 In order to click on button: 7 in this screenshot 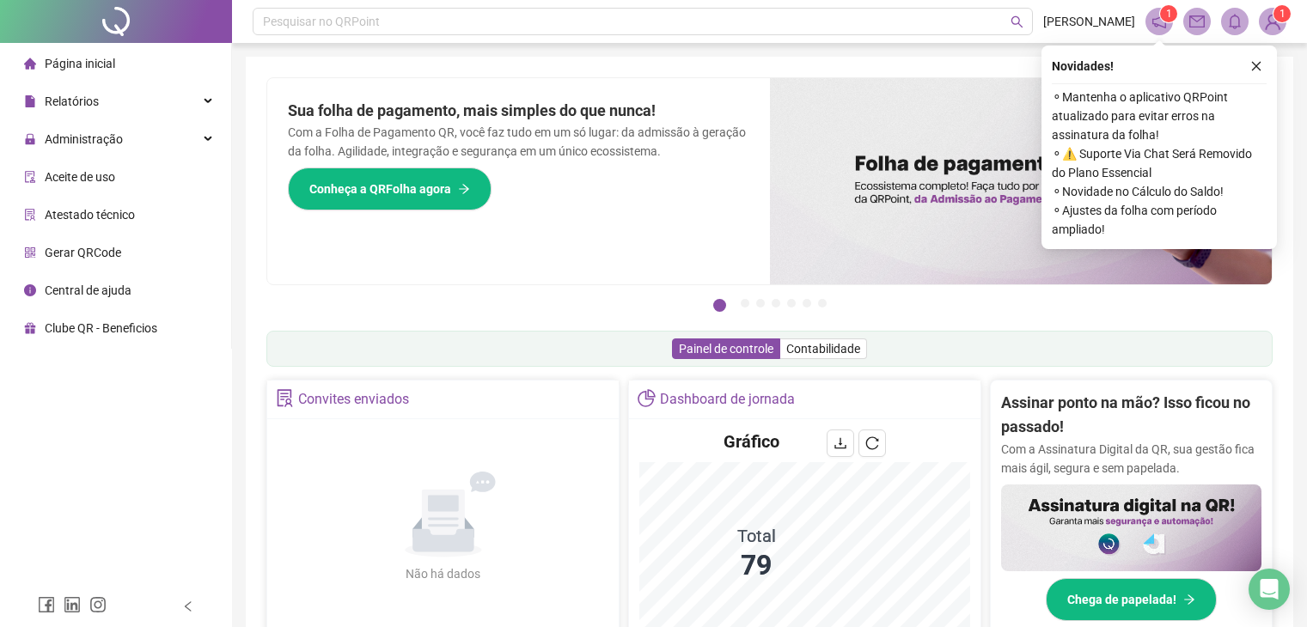, I will do `click(823, 303)`.